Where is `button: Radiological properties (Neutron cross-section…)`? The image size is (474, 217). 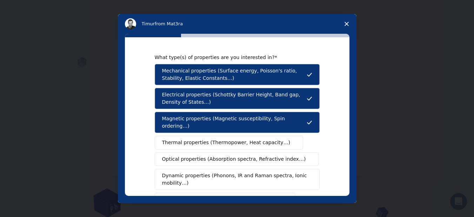
button: Radiological properties (Neutron cross-section…) is located at coordinates (225, 199).